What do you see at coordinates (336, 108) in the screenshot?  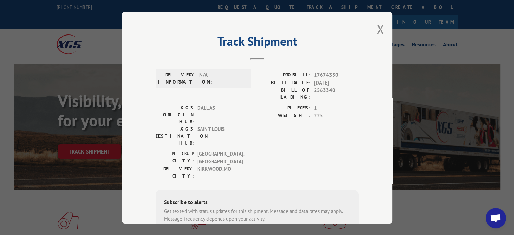 I see `span: 1` at bounding box center [336, 108].